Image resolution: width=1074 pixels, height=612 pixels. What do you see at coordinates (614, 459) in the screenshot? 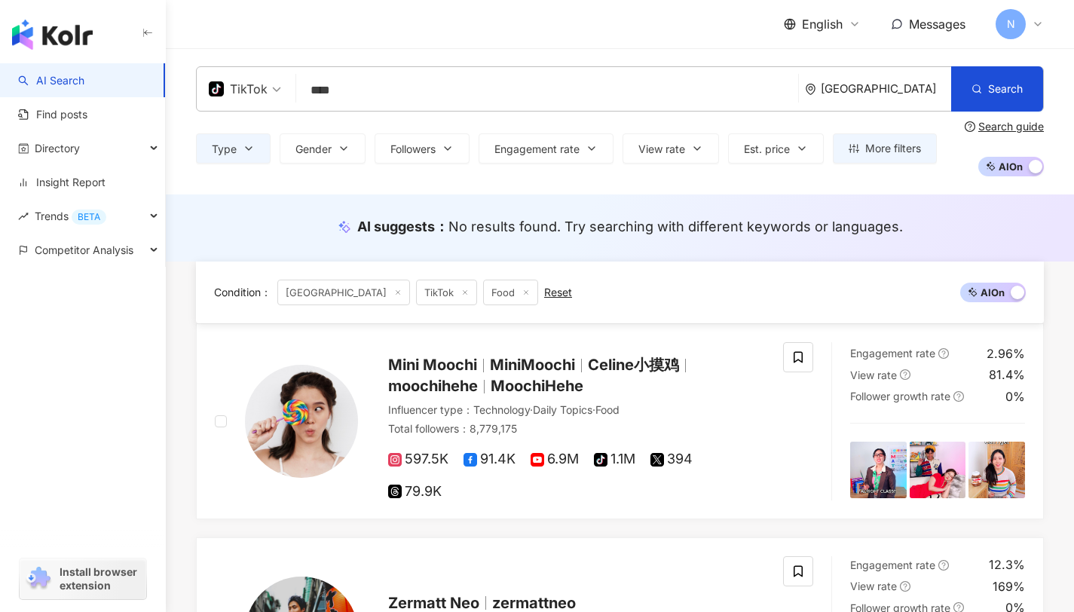
I see `span: 1.1M` at bounding box center [614, 459].